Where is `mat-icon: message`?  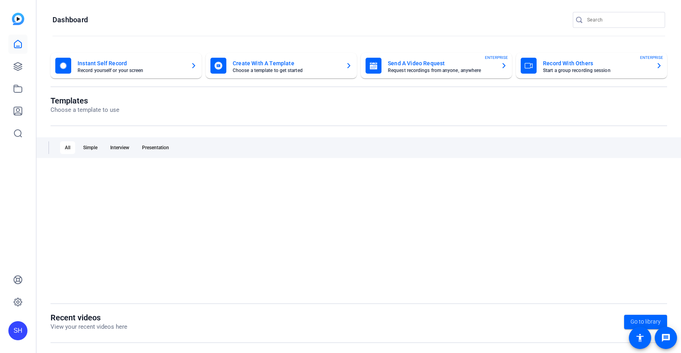
mat-icon: message is located at coordinates (666, 338).